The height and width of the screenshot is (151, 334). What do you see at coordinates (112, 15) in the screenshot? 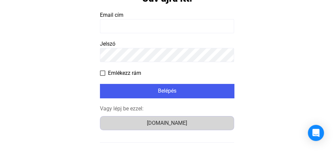
I see `span: Email cím` at bounding box center [112, 15].